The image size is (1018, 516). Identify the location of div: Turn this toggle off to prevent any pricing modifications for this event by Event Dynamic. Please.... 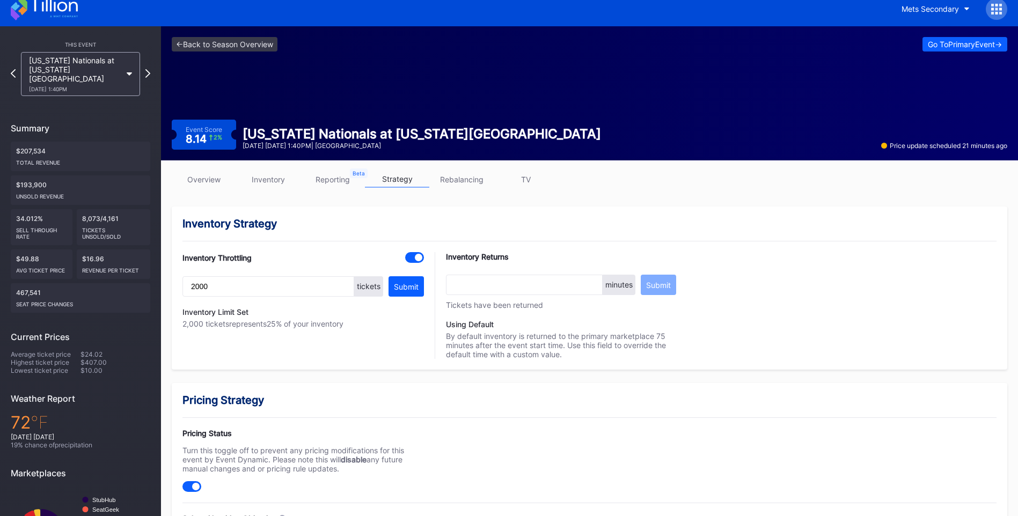
(303, 459).